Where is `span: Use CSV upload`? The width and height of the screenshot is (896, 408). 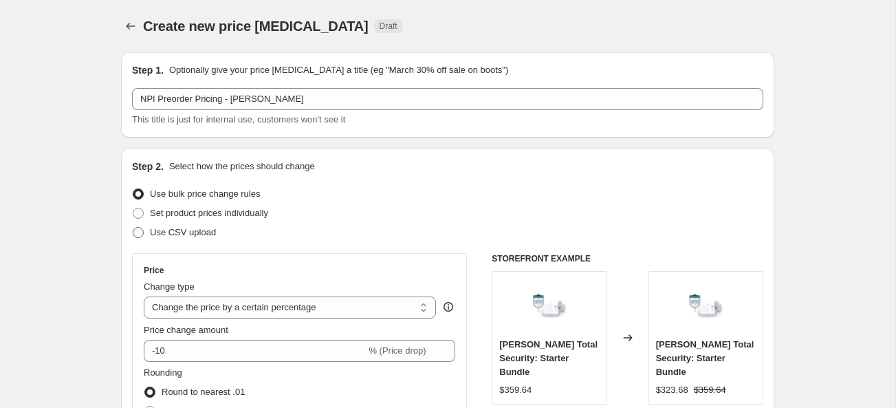
span: Use CSV upload is located at coordinates (183, 232).